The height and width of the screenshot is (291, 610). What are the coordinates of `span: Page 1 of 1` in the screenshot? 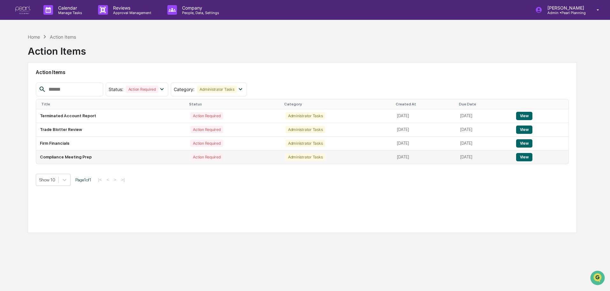 It's located at (83, 180).